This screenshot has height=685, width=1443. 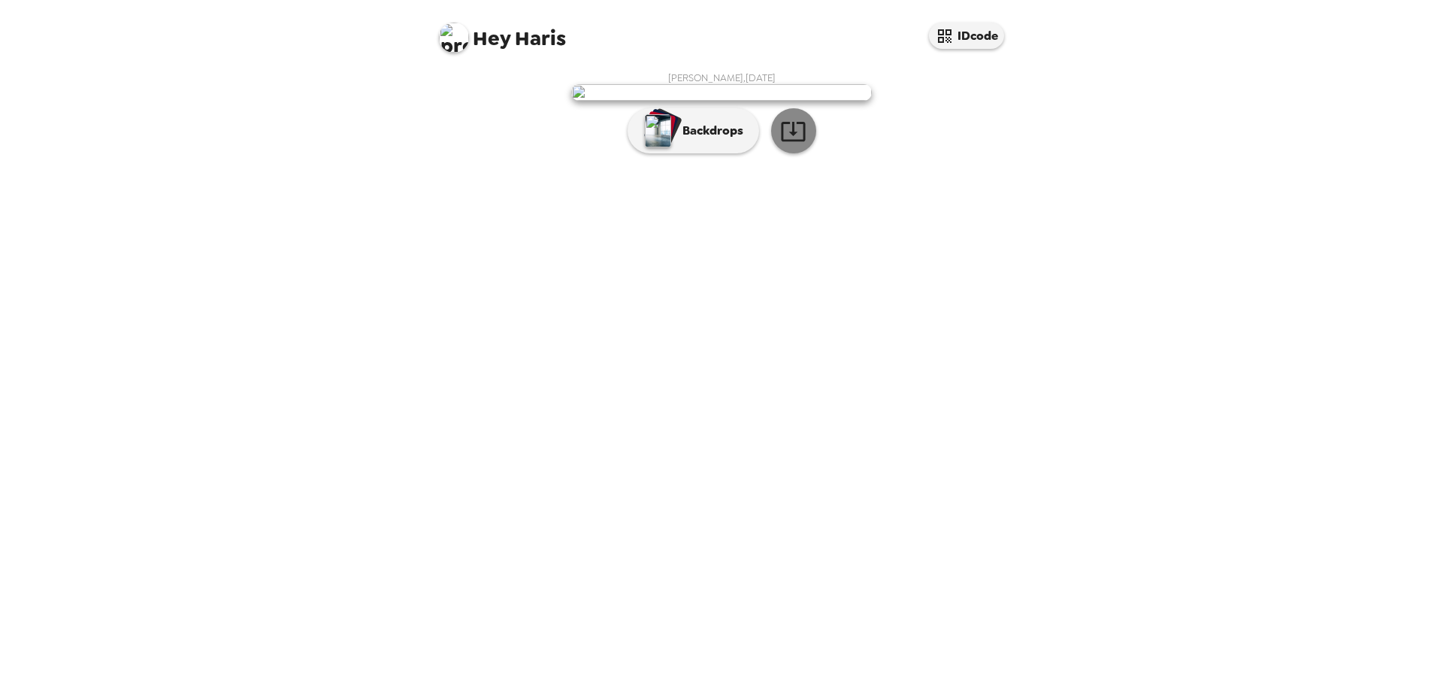 What do you see at coordinates (967, 35) in the screenshot?
I see `button: IDcode` at bounding box center [967, 35].